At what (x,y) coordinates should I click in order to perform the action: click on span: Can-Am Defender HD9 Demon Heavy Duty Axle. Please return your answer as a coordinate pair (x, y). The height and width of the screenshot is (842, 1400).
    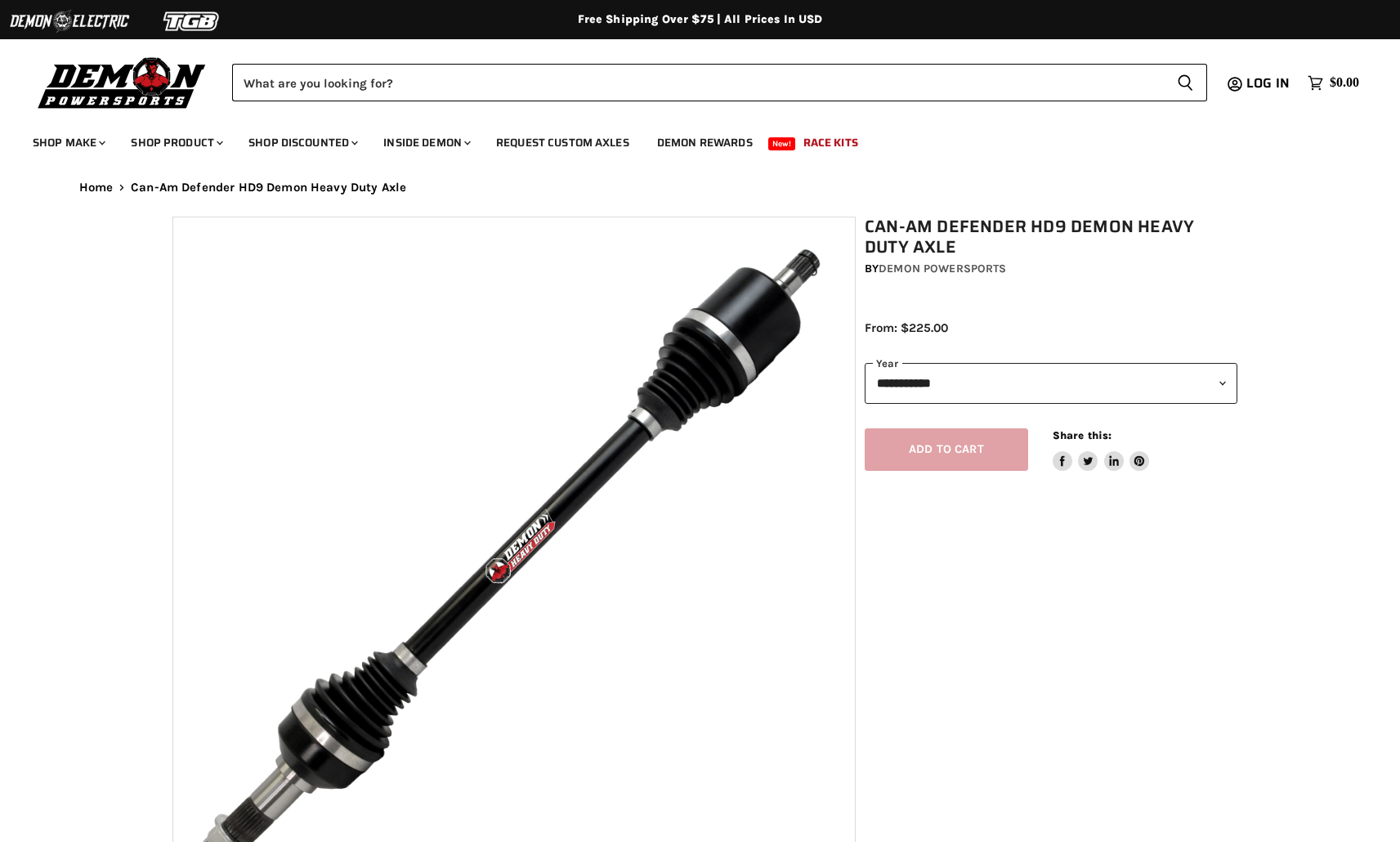
    Looking at the image, I should click on (268, 187).